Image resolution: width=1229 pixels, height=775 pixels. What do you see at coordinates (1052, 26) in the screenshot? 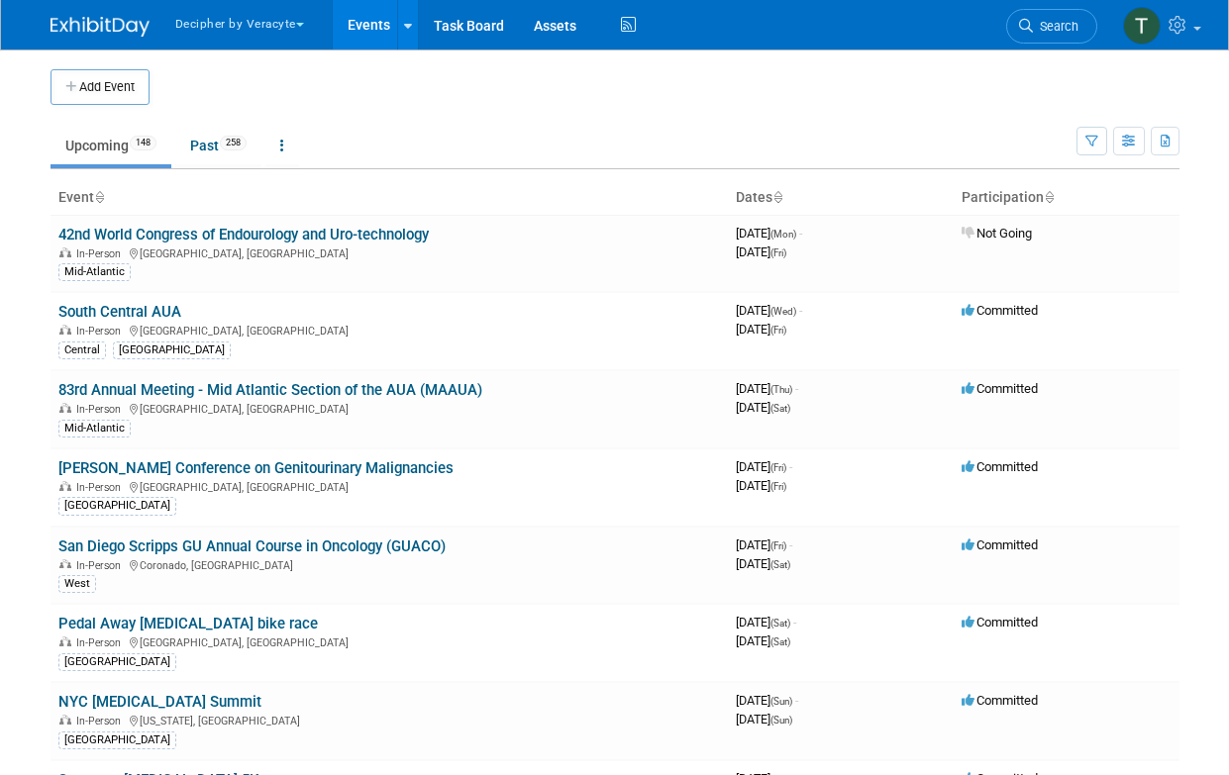
I see `a: Search` at bounding box center [1052, 26].